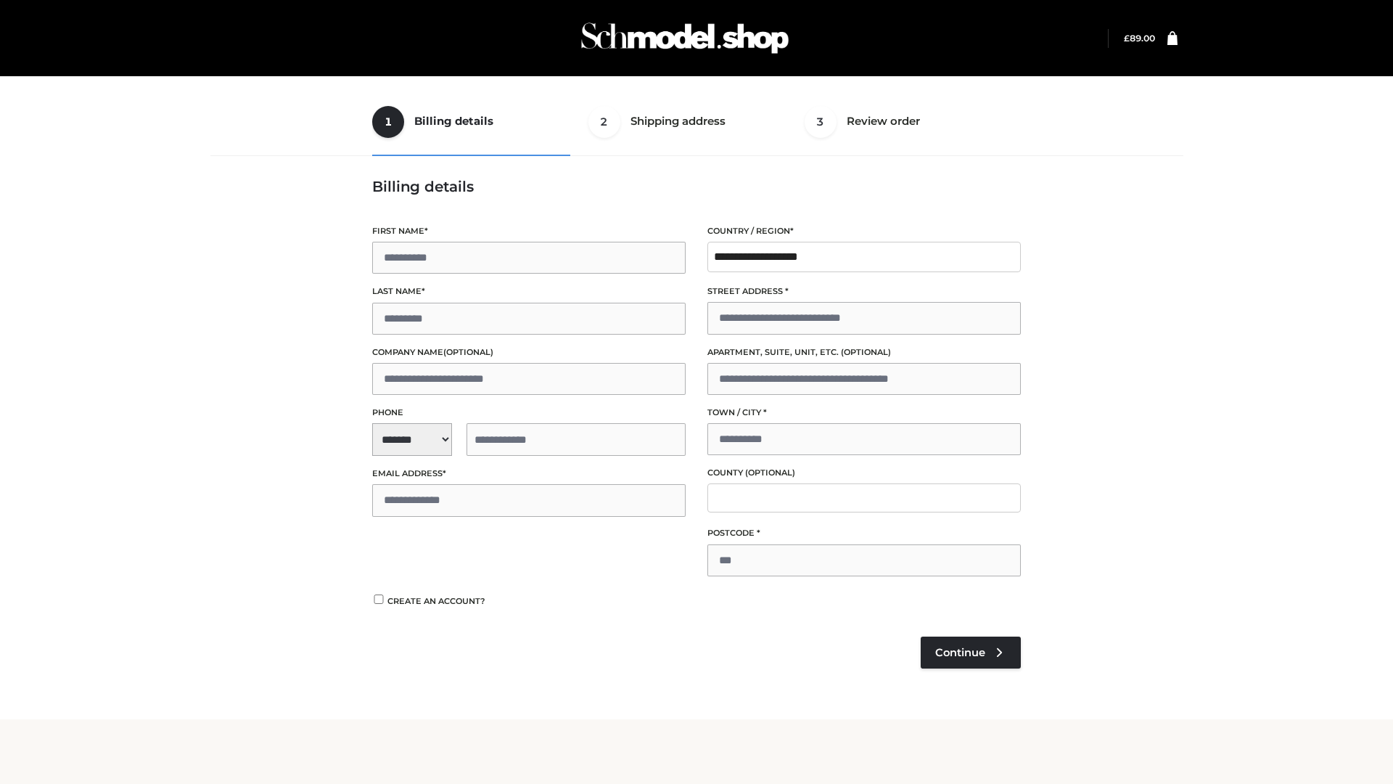 This screenshot has width=1393, height=784. I want to click on label: First name, so click(529, 231).